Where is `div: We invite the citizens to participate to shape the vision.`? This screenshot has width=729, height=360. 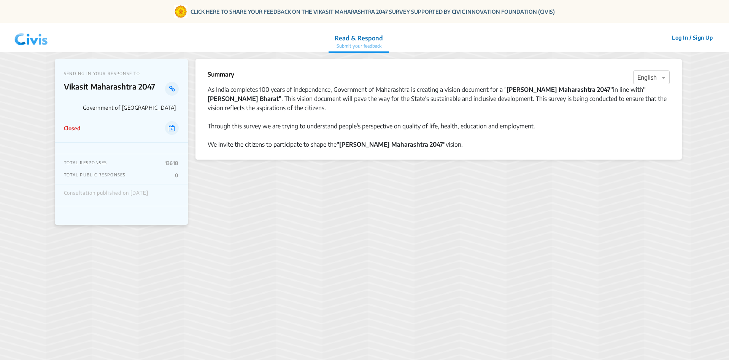 div: We invite the citizens to participate to shape the vision. is located at coordinates (439, 144).